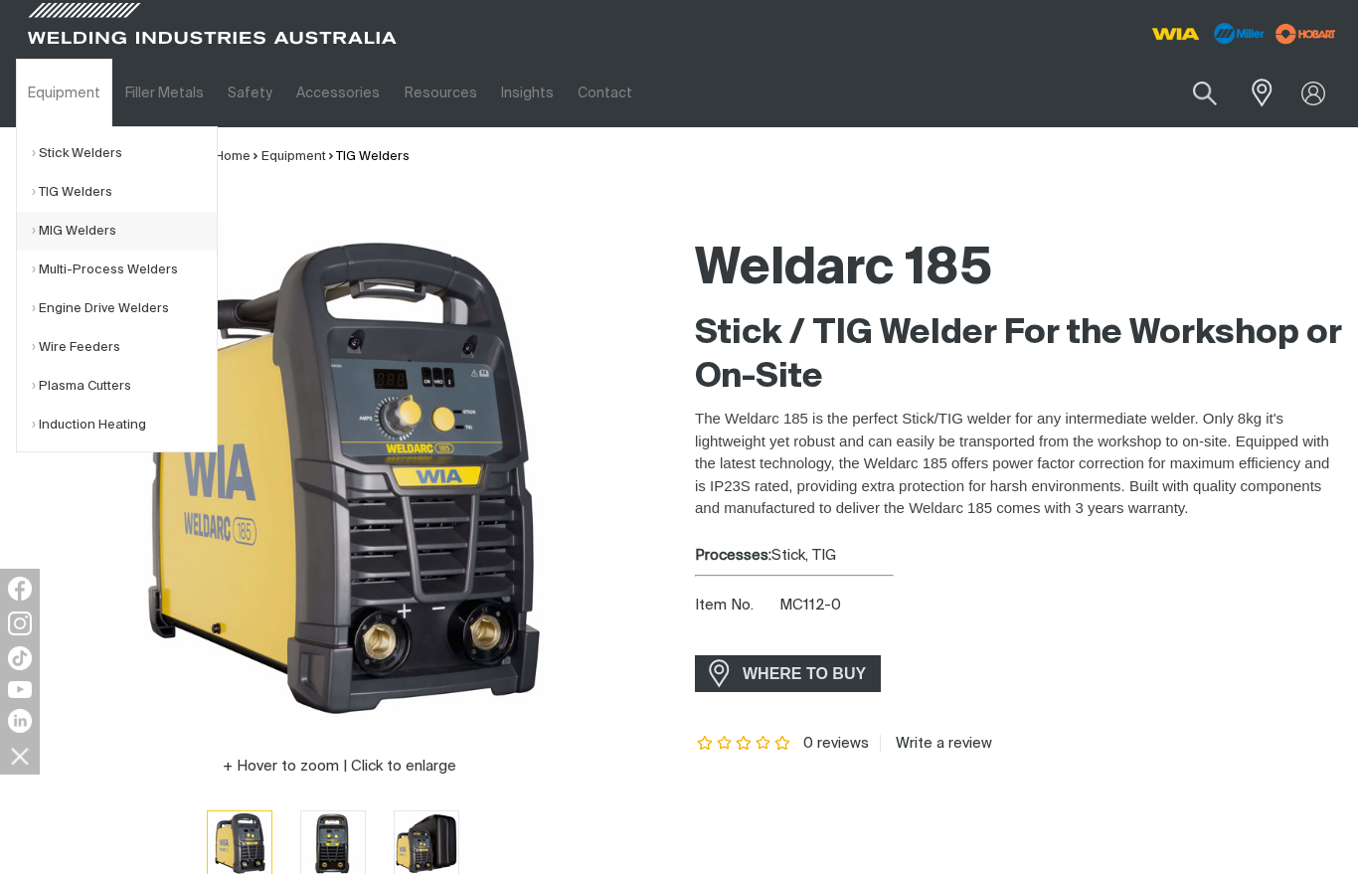 This screenshot has width=1358, height=874. What do you see at coordinates (339, 766) in the screenshot?
I see `button: Hover to zoom | Click to enlarge` at bounding box center [339, 766].